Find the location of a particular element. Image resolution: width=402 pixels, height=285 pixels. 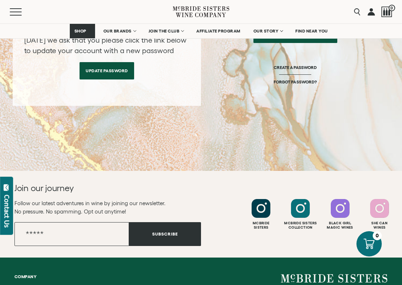

p: Follow our latest adventures in wine by joining our newsletter. No pressure. No spamming. Opt out... is located at coordinates (108, 208).